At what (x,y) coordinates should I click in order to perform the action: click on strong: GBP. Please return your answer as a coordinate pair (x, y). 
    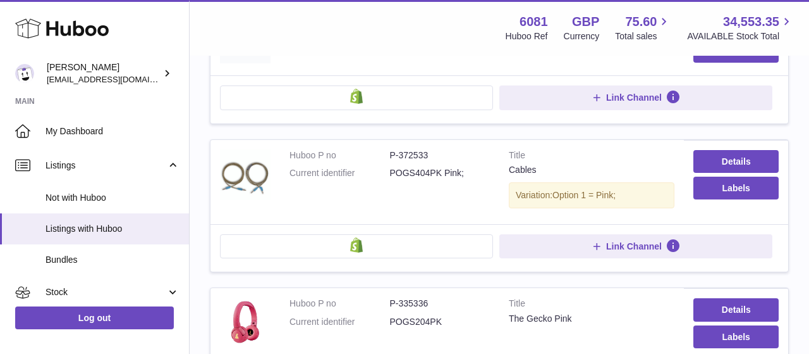
    Looking at the image, I should click on (586, 22).